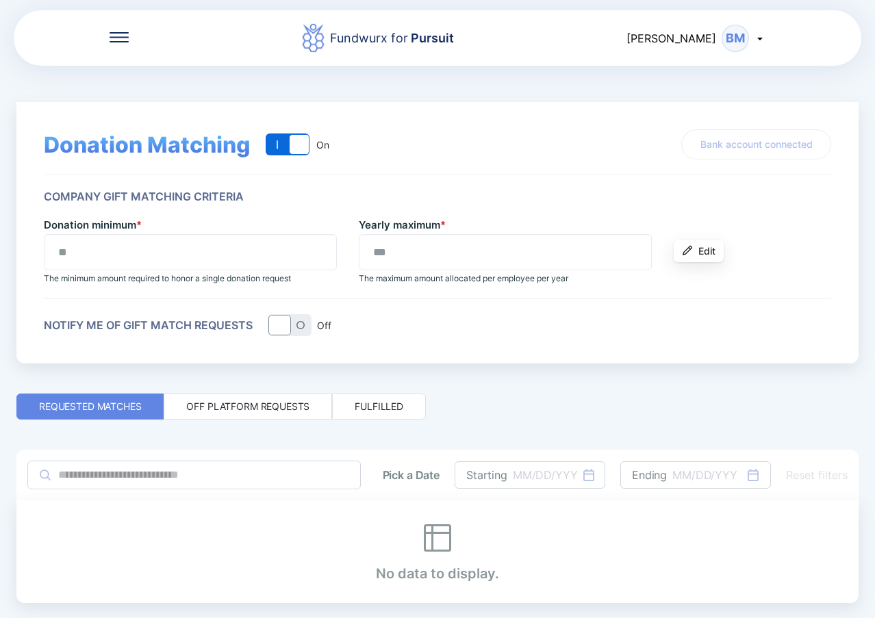 The height and width of the screenshot is (618, 875). Describe the element at coordinates (167, 278) in the screenshot. I see `span: The minimum amount required to honor a single donation request` at that location.